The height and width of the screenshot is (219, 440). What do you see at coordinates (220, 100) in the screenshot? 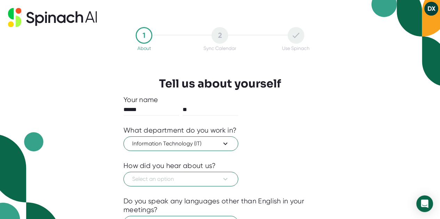
I see `div: Your name` at bounding box center [220, 100].